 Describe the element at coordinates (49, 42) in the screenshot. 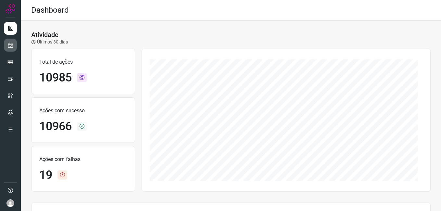

I see `p: Últimos 30 dias` at that location.